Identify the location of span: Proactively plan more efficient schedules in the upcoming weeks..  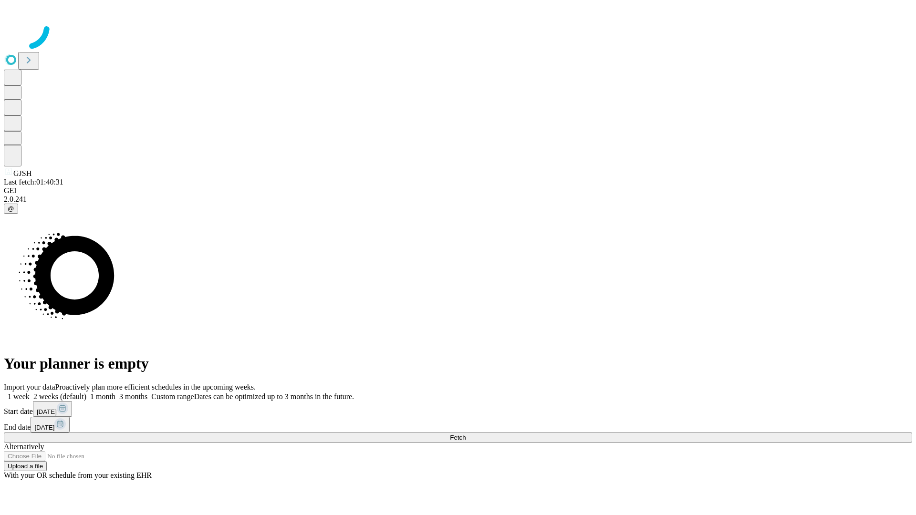
(156, 387).